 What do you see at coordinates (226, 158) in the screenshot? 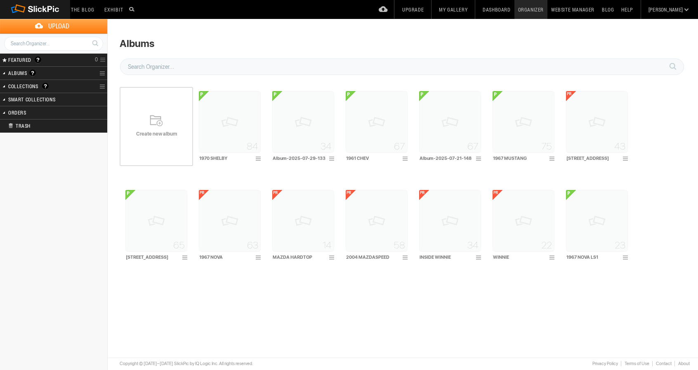
I see `input: 1970 SHELBY` at bounding box center [226, 158].